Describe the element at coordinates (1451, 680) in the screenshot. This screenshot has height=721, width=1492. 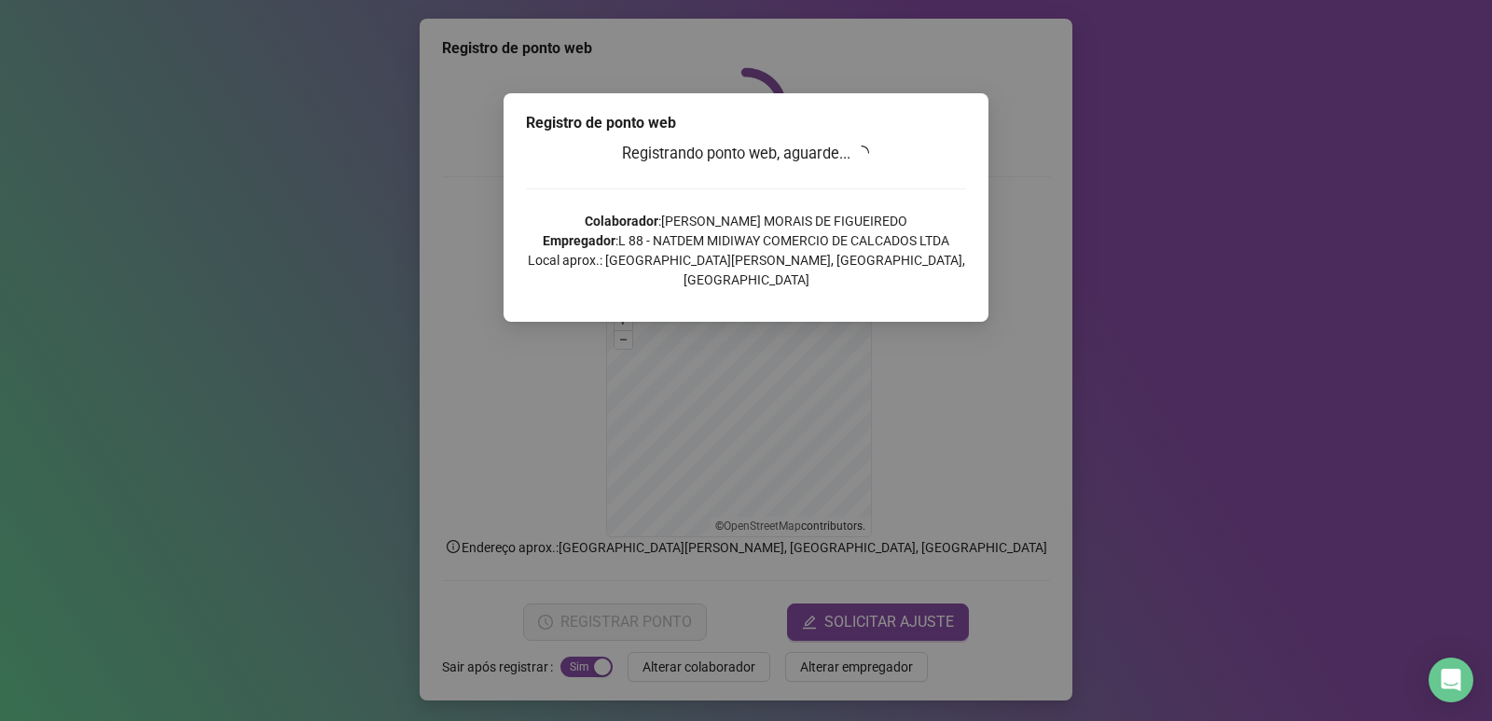
I see `div: Open Intercom Messenger` at that location.